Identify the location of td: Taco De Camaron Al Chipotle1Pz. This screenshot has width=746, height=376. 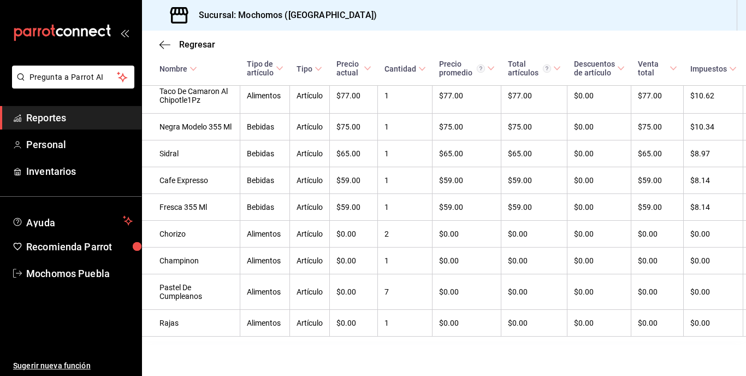
(191, 96).